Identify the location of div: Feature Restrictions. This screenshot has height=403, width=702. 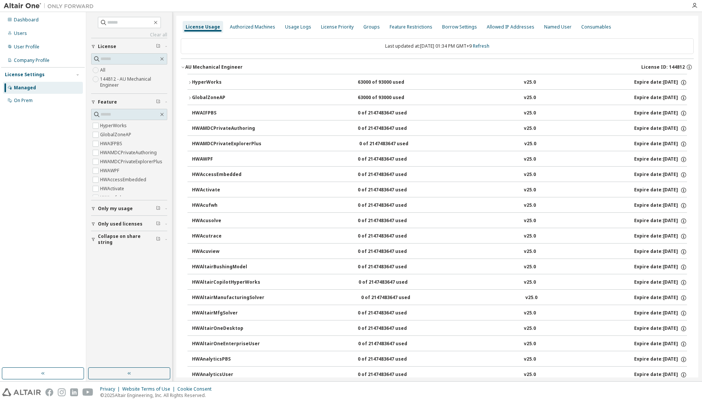
(411, 27).